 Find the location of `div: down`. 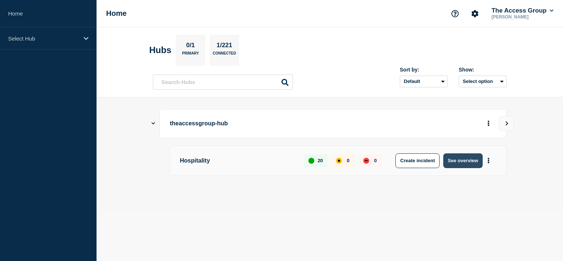

div: down is located at coordinates (366, 161).